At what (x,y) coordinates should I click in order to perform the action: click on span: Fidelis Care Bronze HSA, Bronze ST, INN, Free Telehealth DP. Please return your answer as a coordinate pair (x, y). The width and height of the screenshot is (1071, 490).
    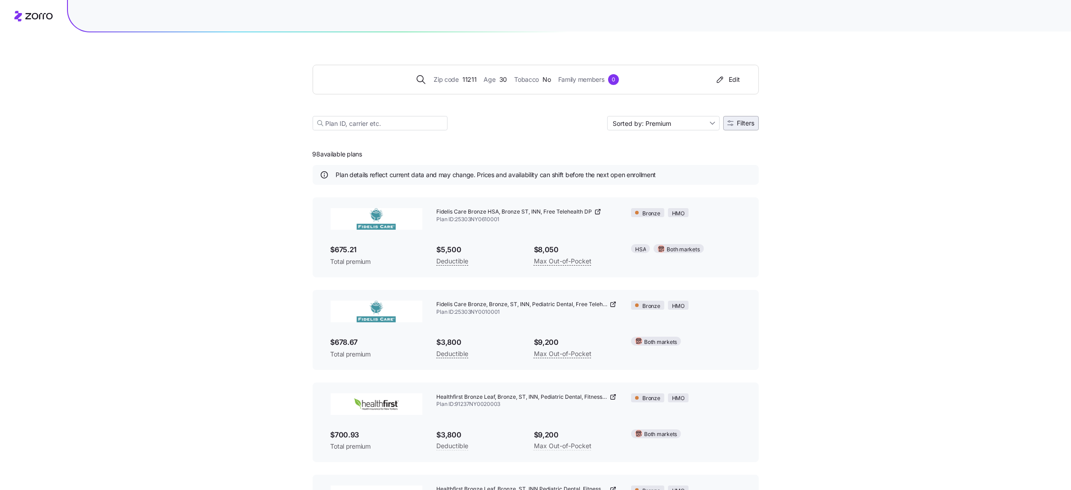
    Looking at the image, I should click on (514, 212).